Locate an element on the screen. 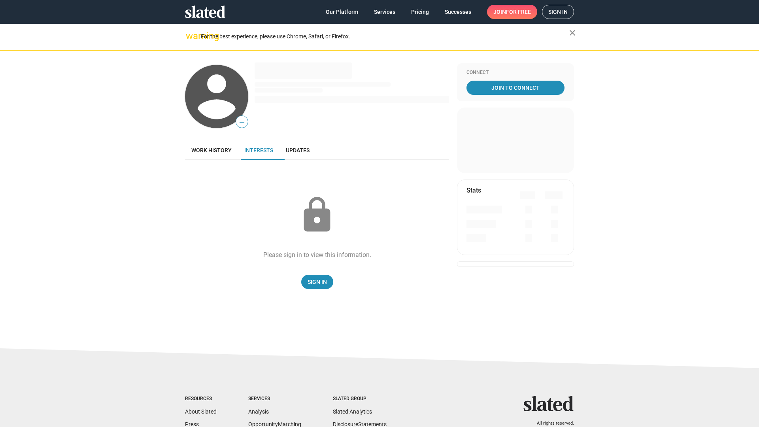  a: Pricing is located at coordinates (420, 12).